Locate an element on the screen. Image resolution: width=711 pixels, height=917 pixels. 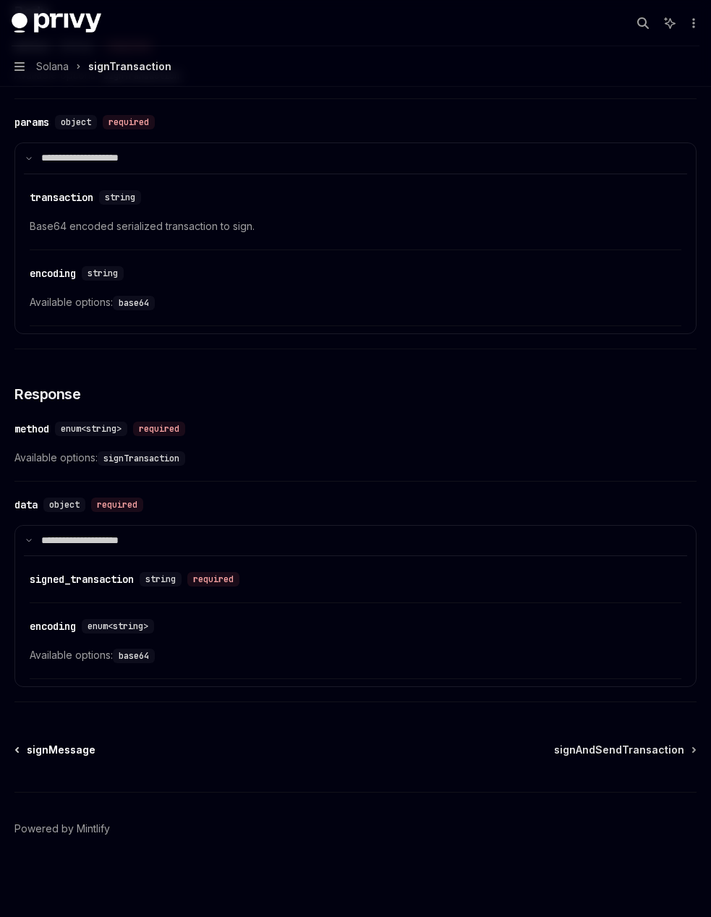
div: params is located at coordinates (32, 122).